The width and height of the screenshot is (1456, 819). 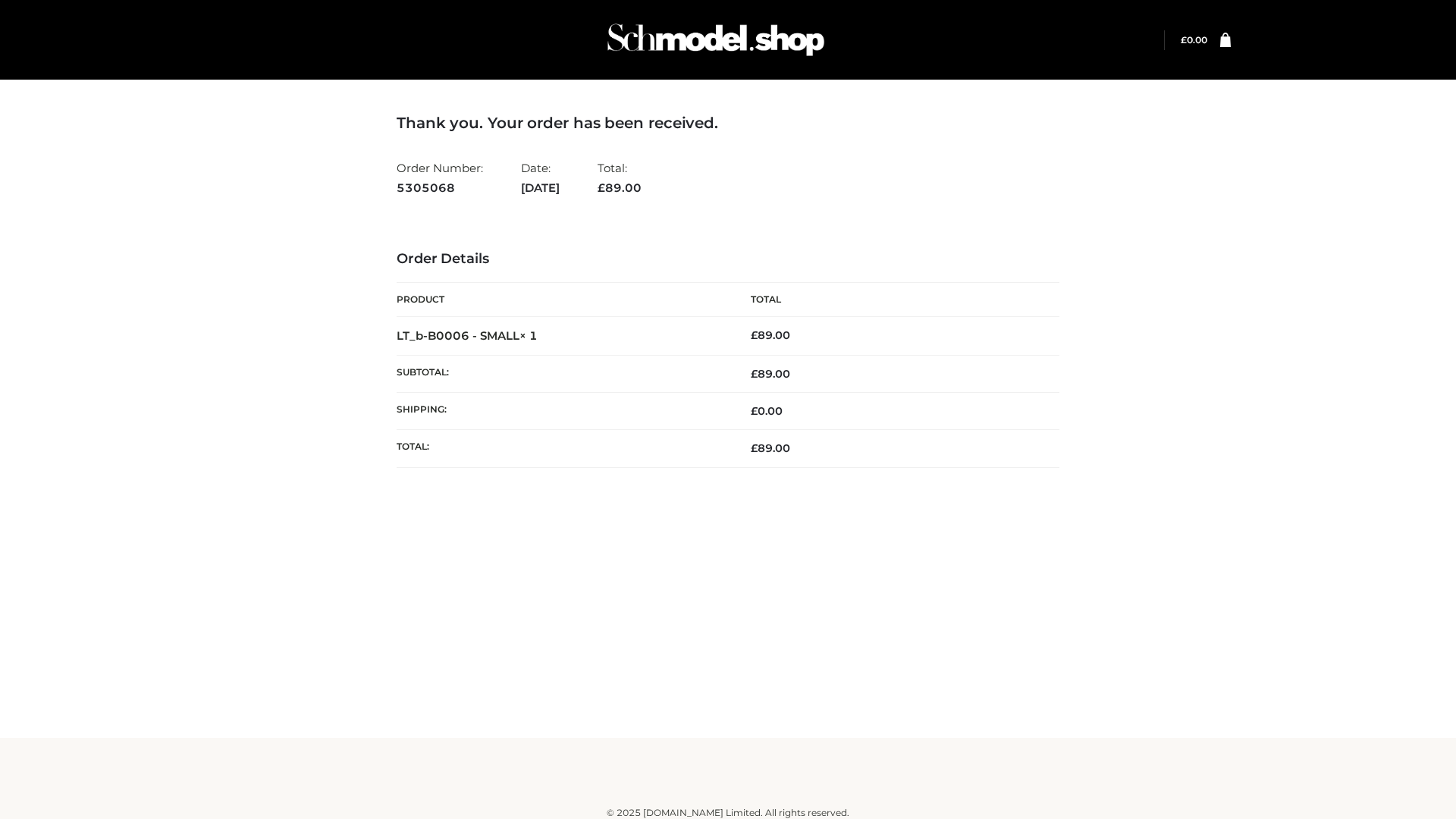 I want to click on h3: Order Details, so click(x=728, y=260).